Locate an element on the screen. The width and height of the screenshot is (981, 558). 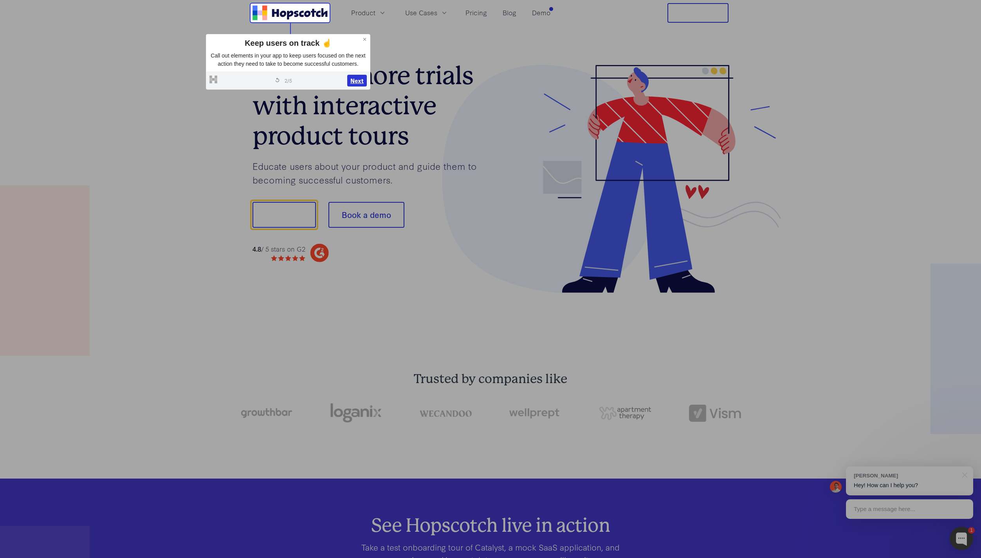
a: Book a demo is located at coordinates (366, 215).